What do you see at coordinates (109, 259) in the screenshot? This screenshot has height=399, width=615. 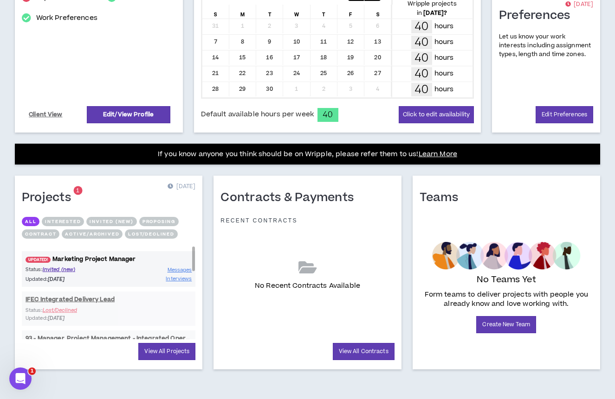 I see `a: UPDATED!Marketing Project Manager` at bounding box center [109, 259].